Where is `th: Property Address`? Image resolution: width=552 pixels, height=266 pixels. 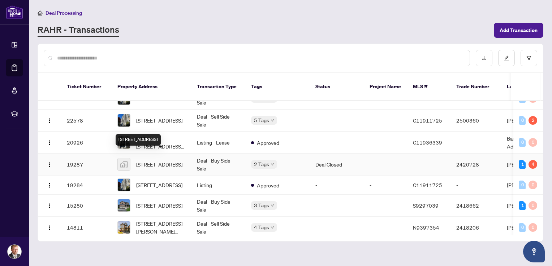 th: Property Address is located at coordinates (151, 87).